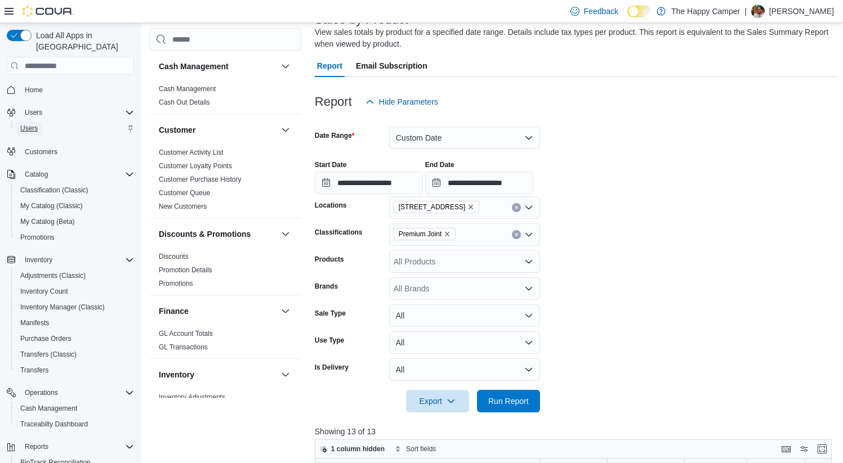 This screenshot has width=843, height=463. What do you see at coordinates (285, 311) in the screenshot?
I see `button: Finance` at bounding box center [285, 311].